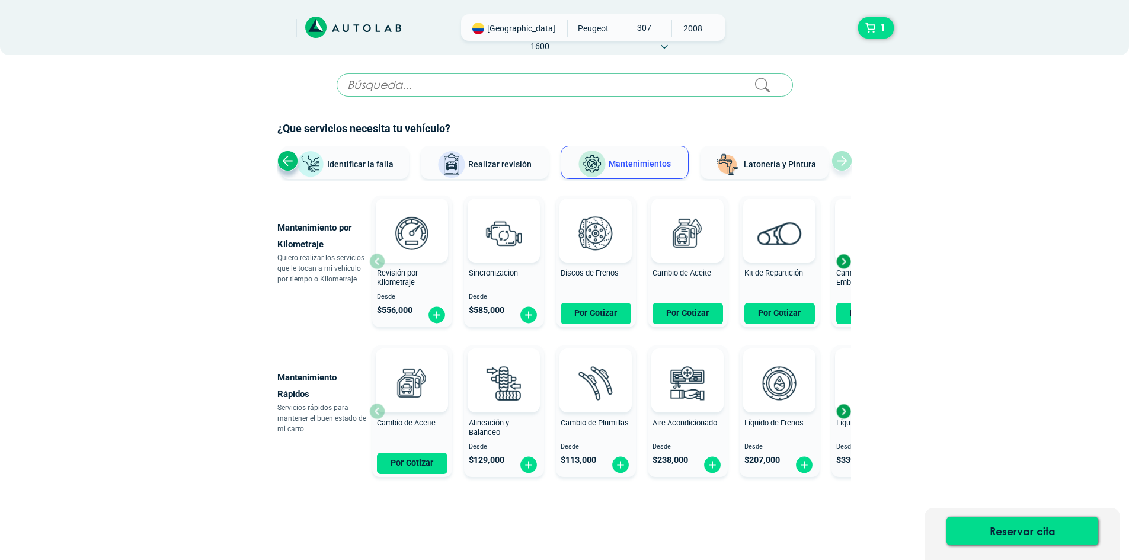 This screenshot has height=560, width=1129. I want to click on h2: ¿Que servicios necesita tu vehículo?, so click(565, 129).